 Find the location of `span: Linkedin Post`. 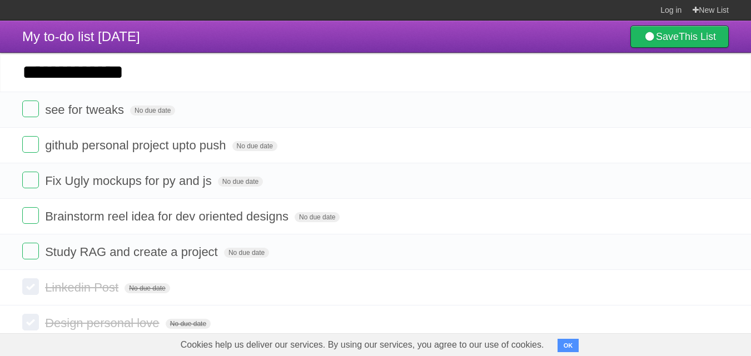

span: Linkedin Post is located at coordinates (83, 287).